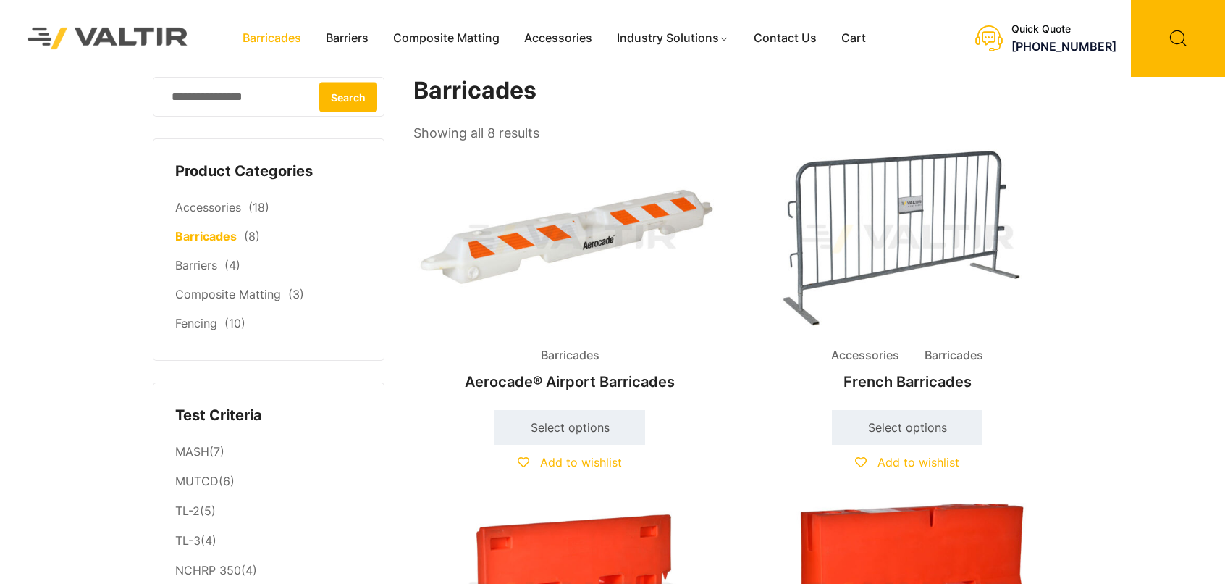 The height and width of the screenshot is (584, 1225). I want to click on span: (8), so click(252, 236).